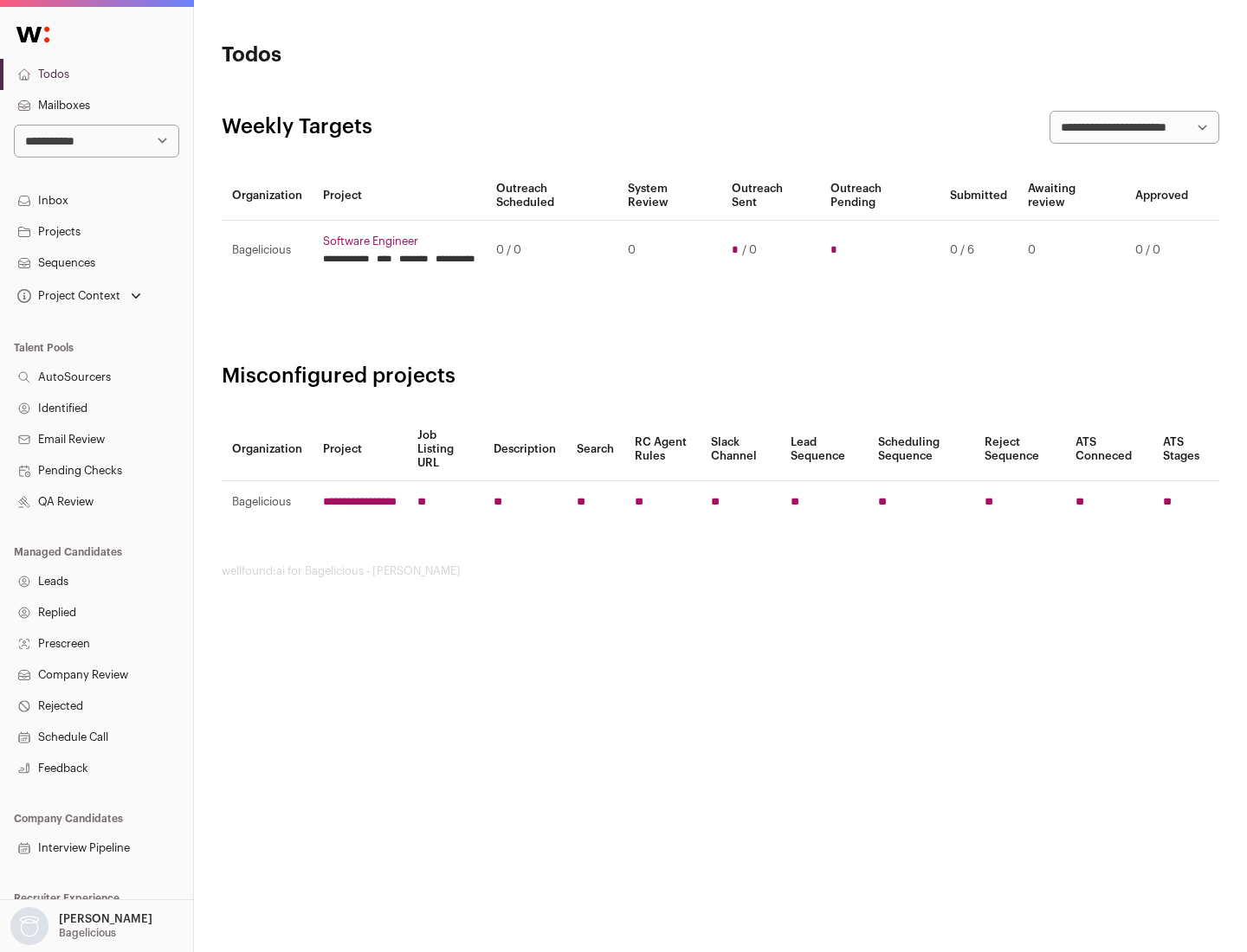 This screenshot has height=952, width=1247. I want to click on a: Software Engineer, so click(399, 242).